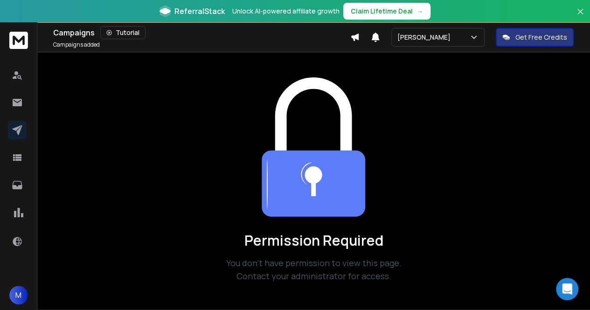  What do you see at coordinates (202, 33) in the screenshot?
I see `div: Campaigns` at bounding box center [202, 33].